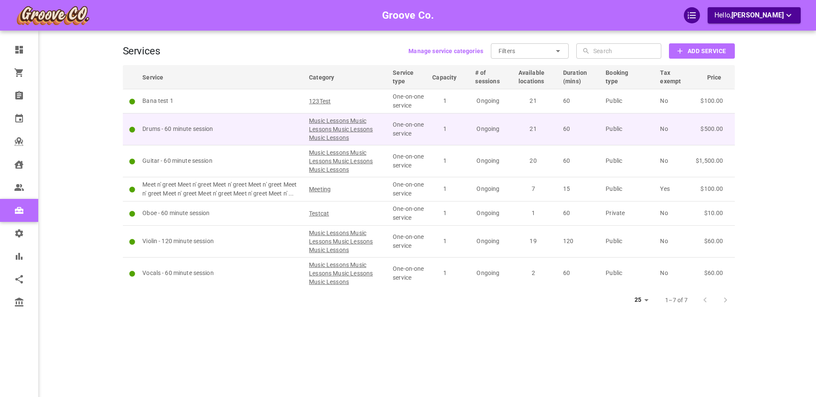 This screenshot has height=397, width=816. I want to click on span: Price, so click(720, 77).